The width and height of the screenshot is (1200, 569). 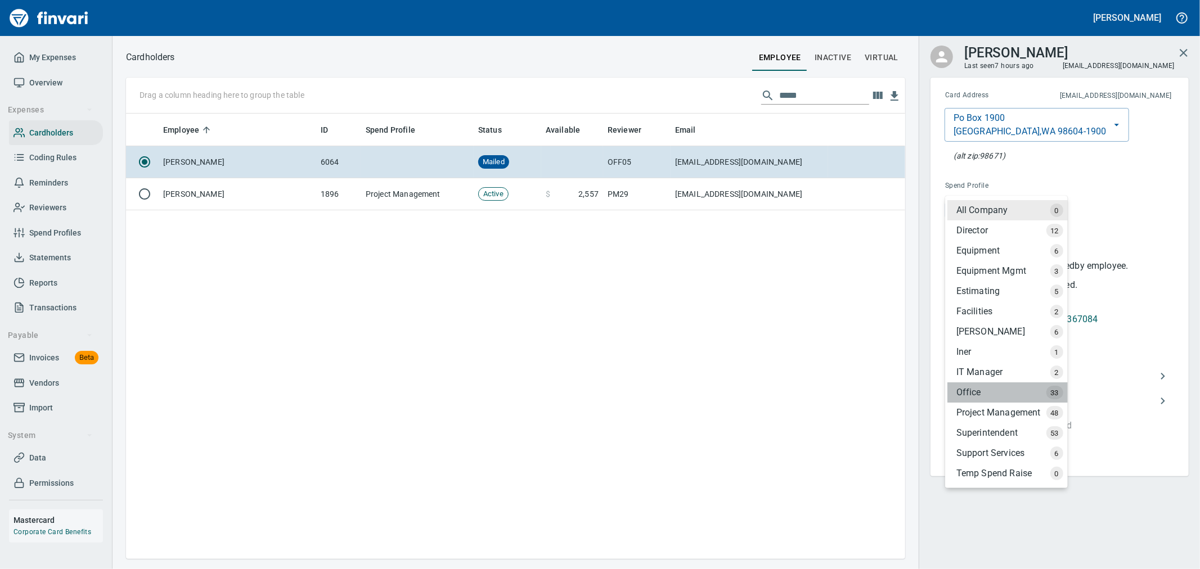 I want to click on div: Equipment, so click(x=1007, y=251).